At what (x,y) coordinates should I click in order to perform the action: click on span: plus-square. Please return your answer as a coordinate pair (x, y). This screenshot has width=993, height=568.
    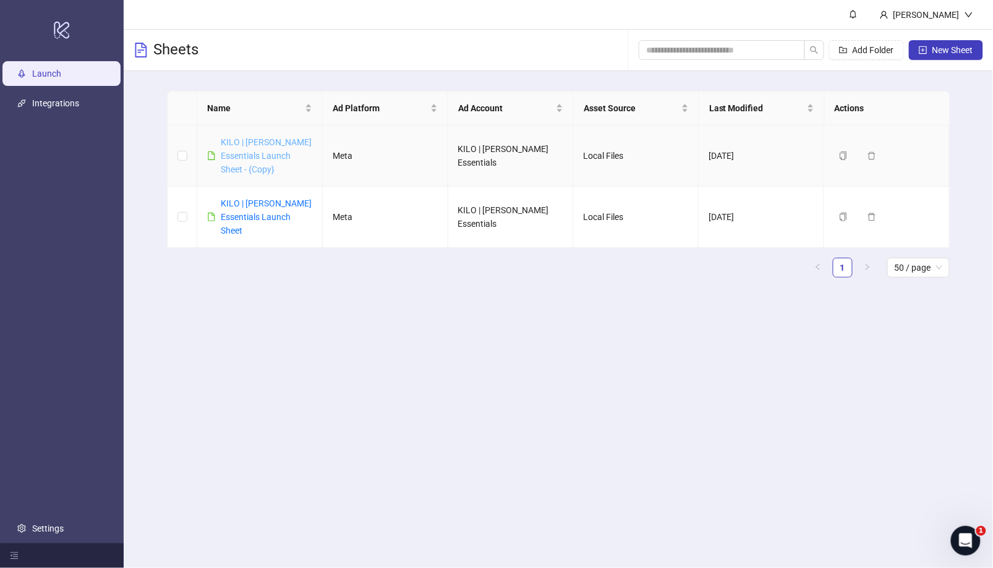
    Looking at the image, I should click on (923, 50).